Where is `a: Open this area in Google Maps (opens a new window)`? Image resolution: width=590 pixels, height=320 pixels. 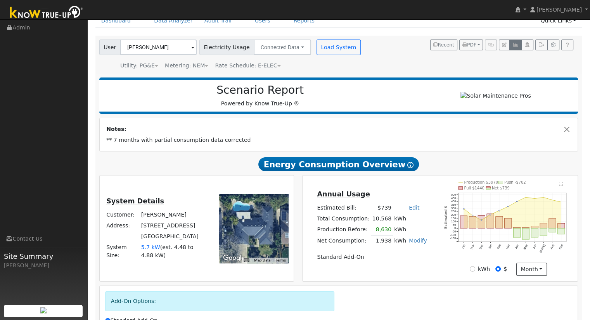 a: Open this area in Google Maps (opens a new window) is located at coordinates (234, 258).